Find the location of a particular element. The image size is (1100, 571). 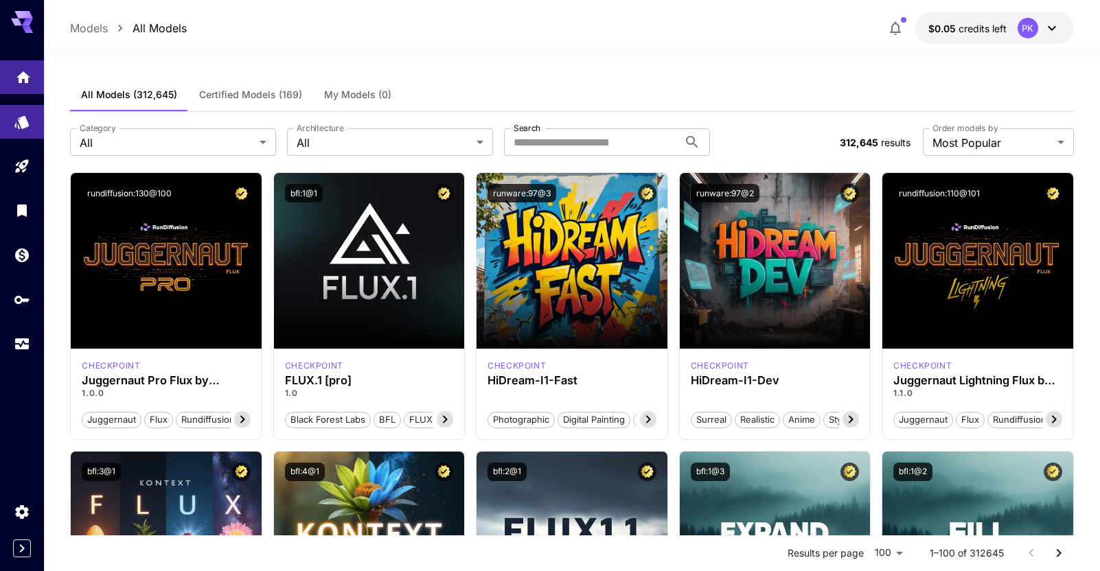

div: HiDream Dev is located at coordinates (720, 366).